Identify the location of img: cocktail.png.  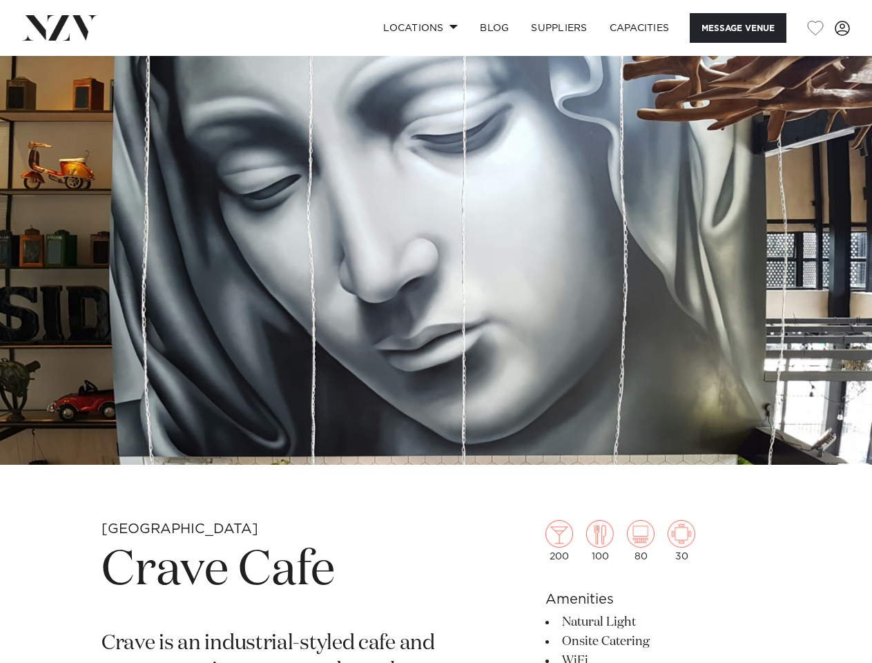
(559, 533).